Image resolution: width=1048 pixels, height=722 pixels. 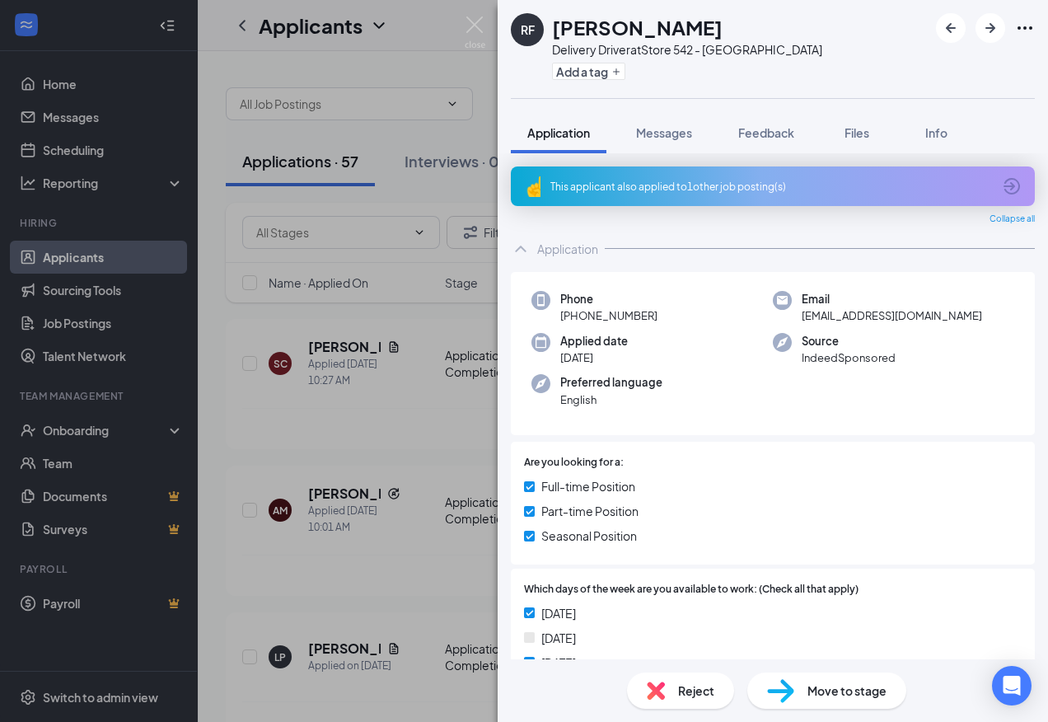 What do you see at coordinates (609, 299) in the screenshot?
I see `span: Phone` at bounding box center [609, 299].